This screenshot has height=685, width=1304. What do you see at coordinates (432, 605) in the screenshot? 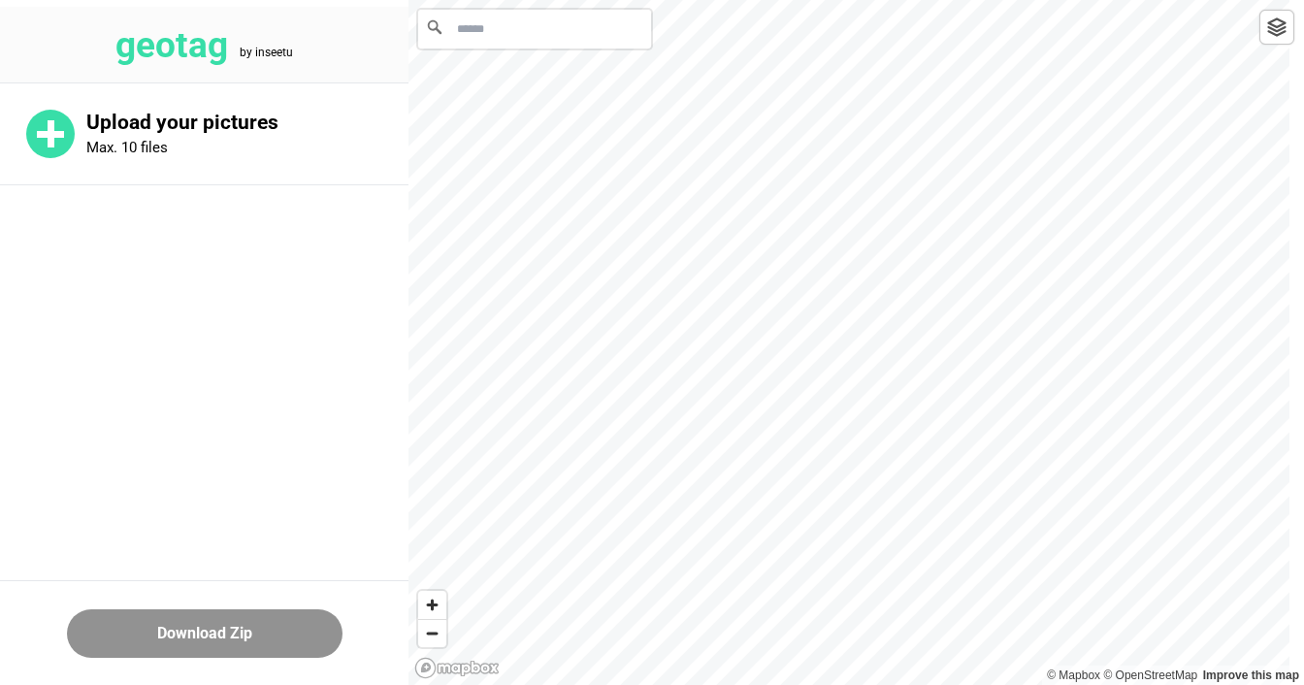
I see `button: Zoom in` at bounding box center [432, 605].